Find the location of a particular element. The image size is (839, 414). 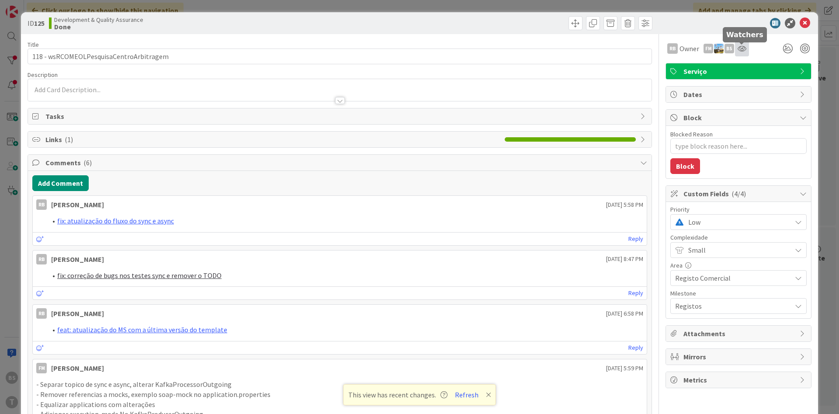

b: 125 is located at coordinates (39, 23).